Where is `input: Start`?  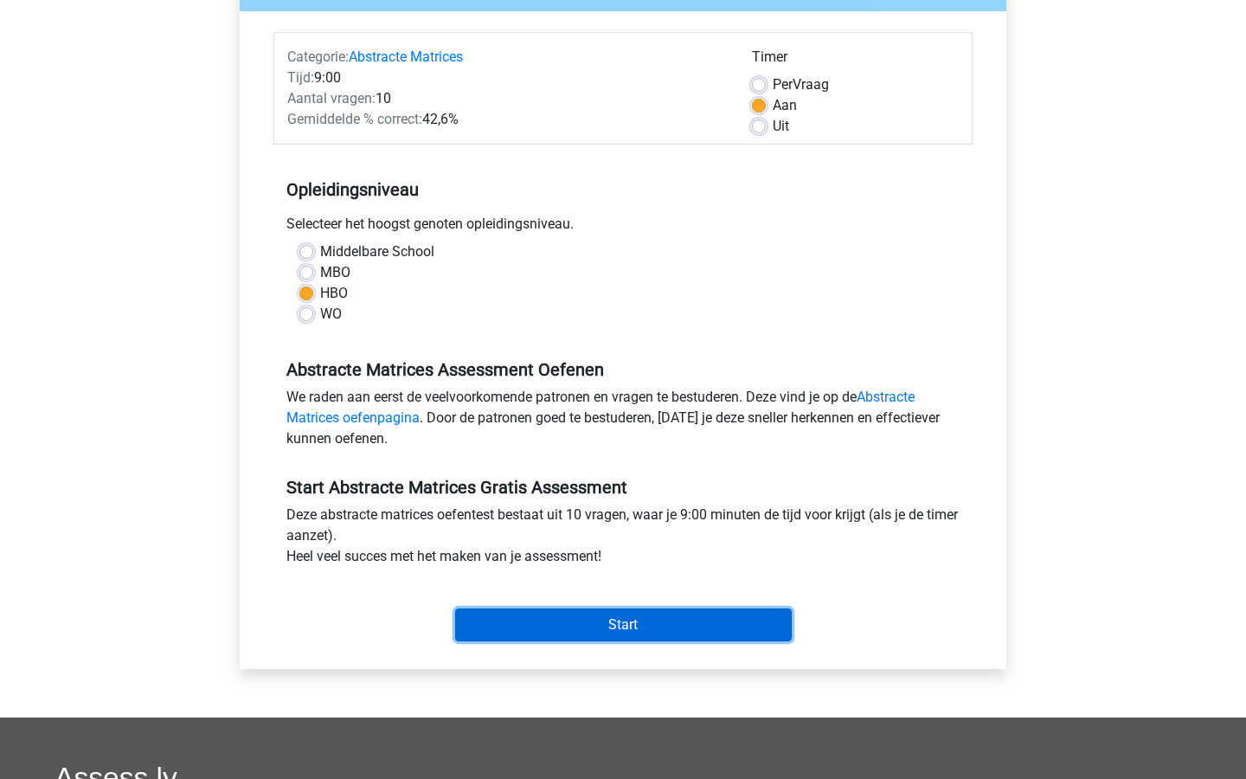 input: Start is located at coordinates (623, 625).